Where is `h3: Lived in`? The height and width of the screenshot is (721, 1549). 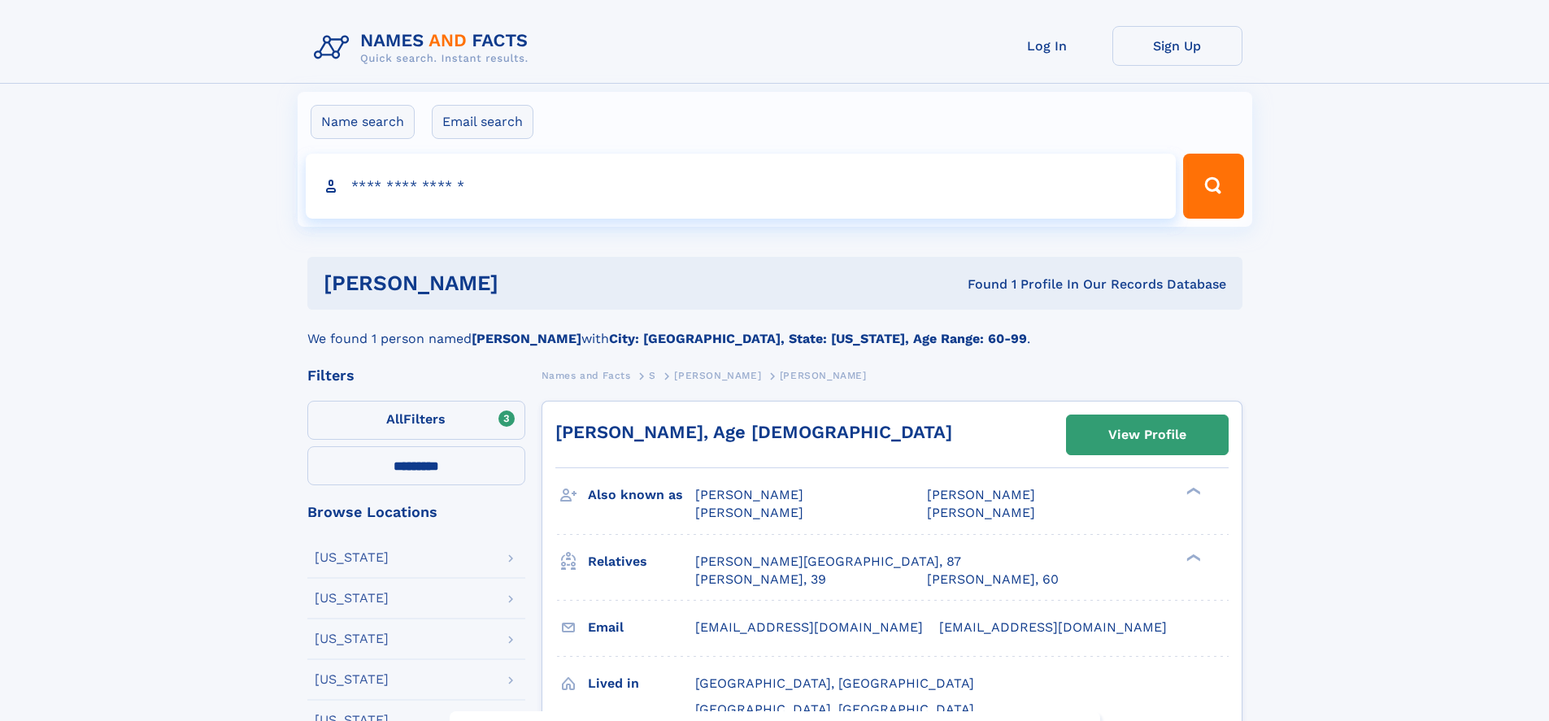
h3: Lived in is located at coordinates (641, 684).